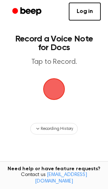 This screenshot has width=108, height=189. What do you see at coordinates (54, 62) in the screenshot?
I see `p: Tap to Record.` at bounding box center [54, 62].